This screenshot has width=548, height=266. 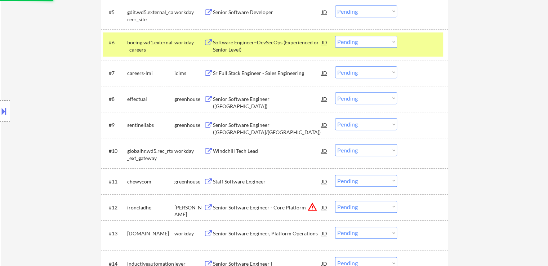 What do you see at coordinates (267, 151) in the screenshot?
I see `div: Windchill Tech Lead` at bounding box center [267, 151].